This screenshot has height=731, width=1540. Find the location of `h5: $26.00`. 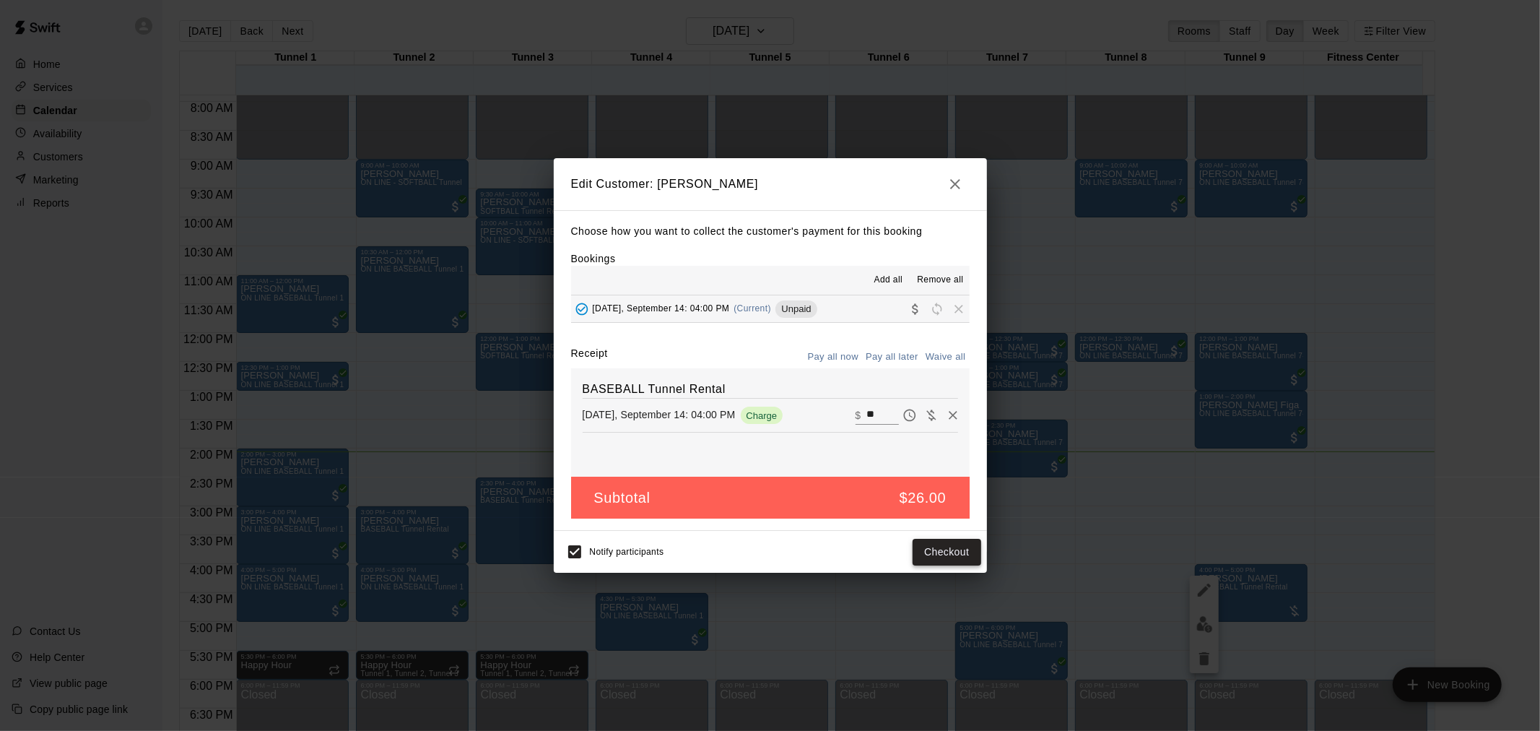

h5: $26.00 is located at coordinates (923, 497).